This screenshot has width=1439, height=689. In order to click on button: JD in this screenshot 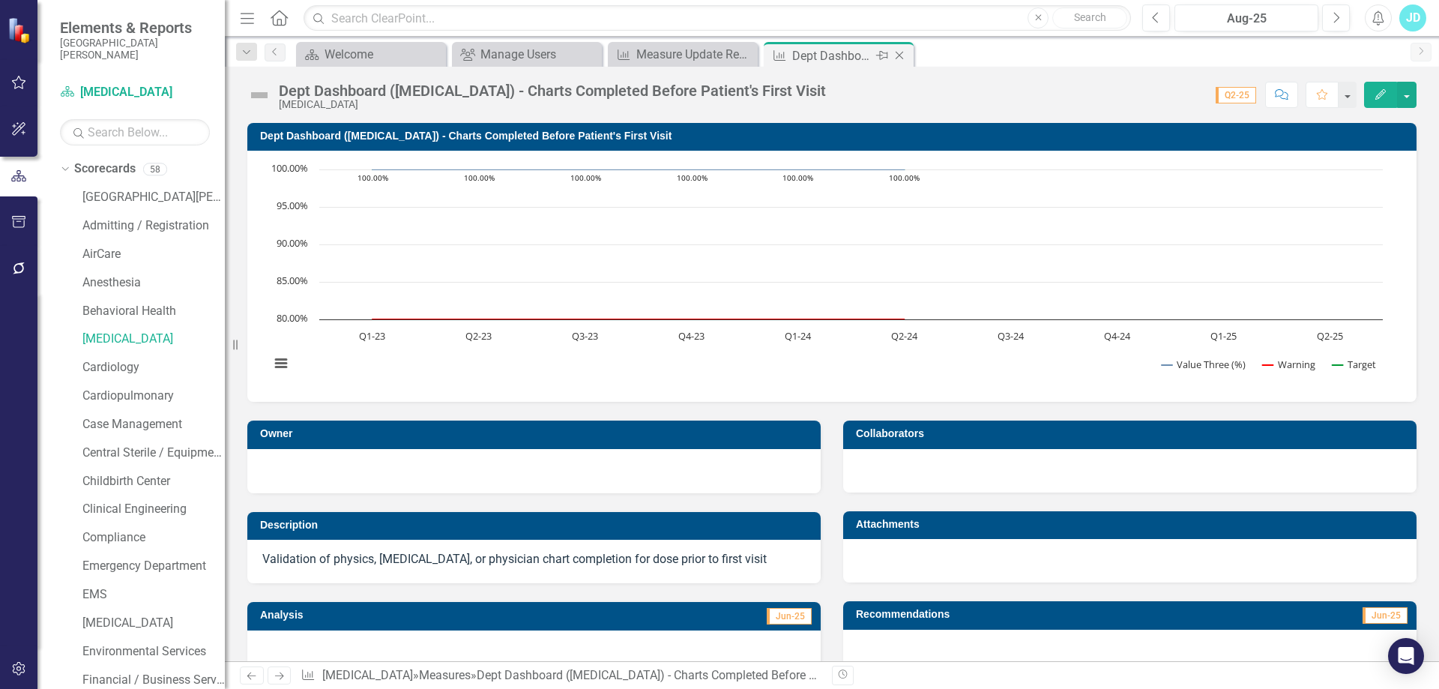, I will do `click(1413, 18)`.